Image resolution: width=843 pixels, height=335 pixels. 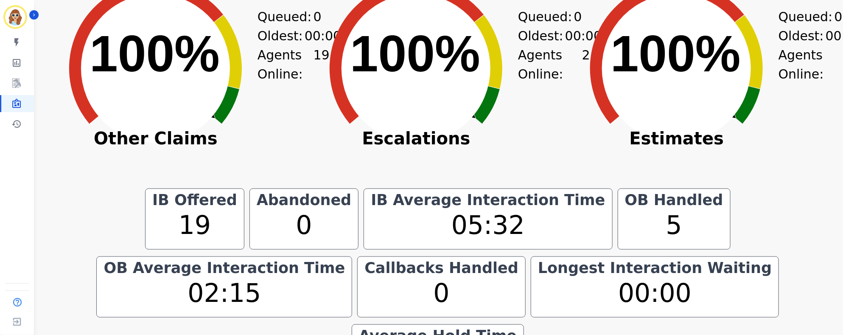 What do you see at coordinates (416, 138) in the screenshot?
I see `span: Escalations` at bounding box center [416, 138].